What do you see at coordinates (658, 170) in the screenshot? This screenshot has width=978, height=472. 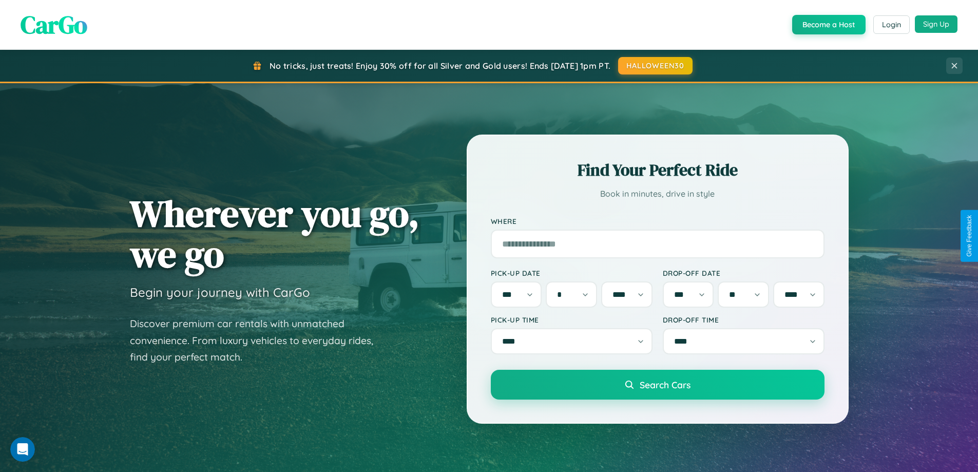 I see `h2: Find Your Perfect Ride` at bounding box center [658, 170].